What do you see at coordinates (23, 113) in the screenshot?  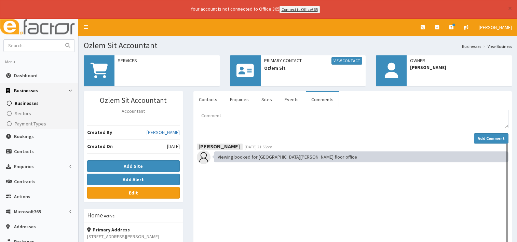 I see `span: Sectors` at bounding box center [23, 113].